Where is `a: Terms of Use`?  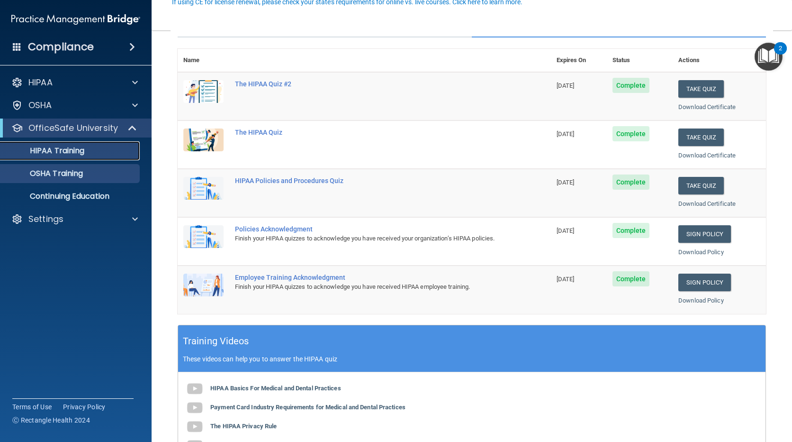
a: Terms of Use is located at coordinates (32, 407).